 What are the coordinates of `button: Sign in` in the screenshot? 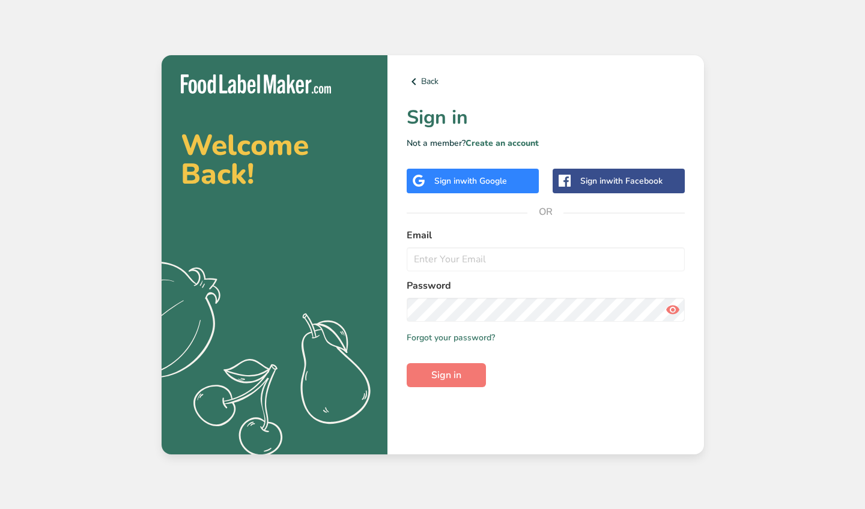 It's located at (446, 375).